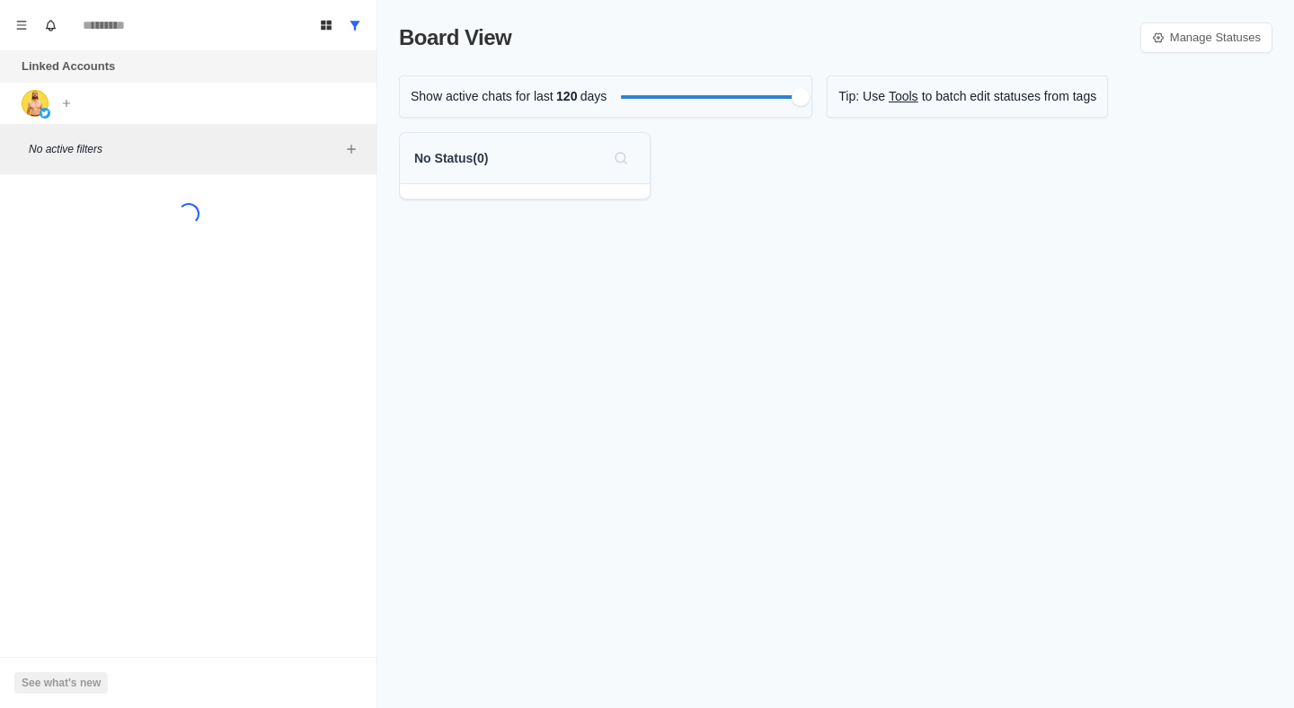 This screenshot has width=1294, height=708. What do you see at coordinates (1009, 96) in the screenshot?
I see `p: to batch edit statuses from tags` at bounding box center [1009, 96].